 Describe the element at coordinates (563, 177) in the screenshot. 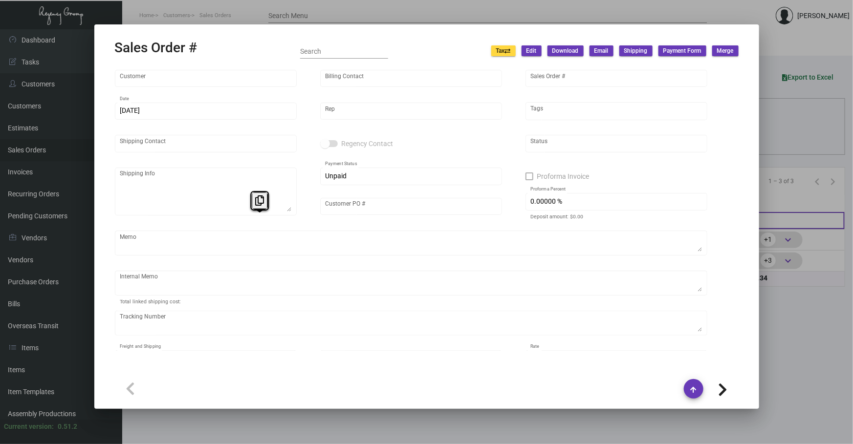

I see `span: Proforma Invoice` at that location.